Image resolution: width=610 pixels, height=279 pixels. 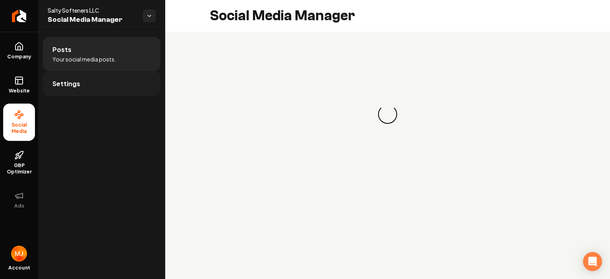 I want to click on span: GBP Optimizer, so click(x=19, y=169).